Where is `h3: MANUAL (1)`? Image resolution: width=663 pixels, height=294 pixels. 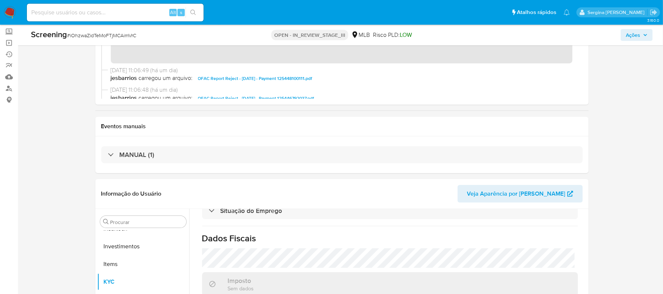 h3: MANUAL (1) is located at coordinates (137, 155).